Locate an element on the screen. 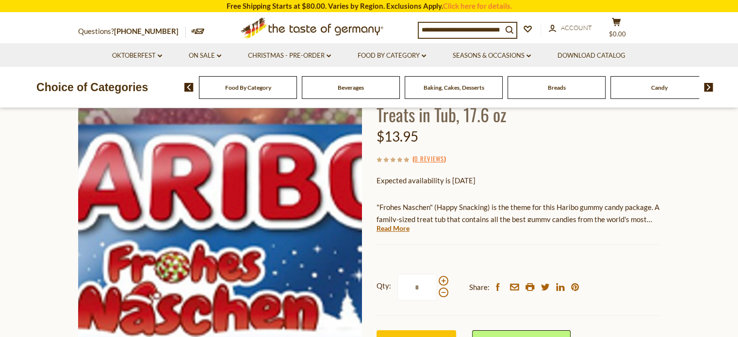 The height and width of the screenshot is (337, 738). span: Breads is located at coordinates (557, 87).